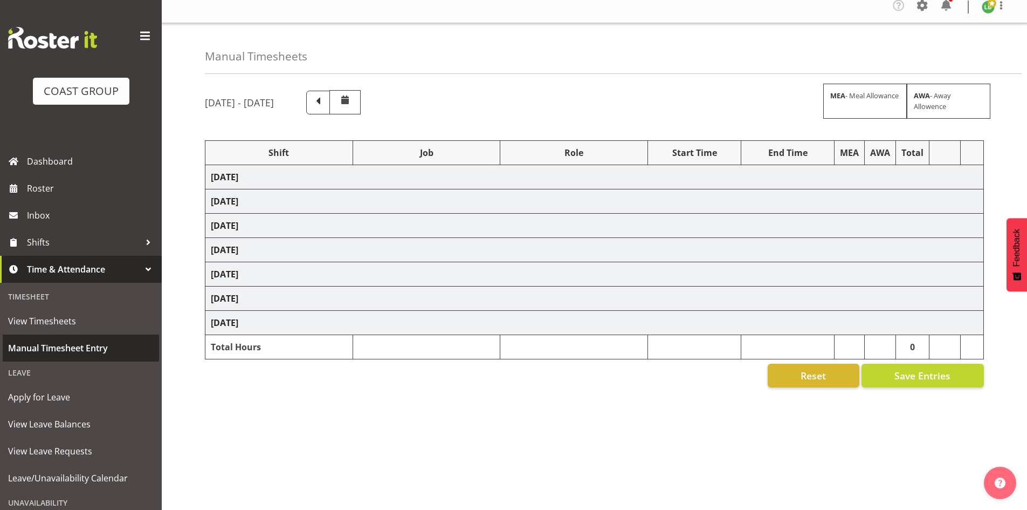  Describe the element at coordinates (865, 101) in the screenshot. I see `div: - Meal Allowance` at that location.